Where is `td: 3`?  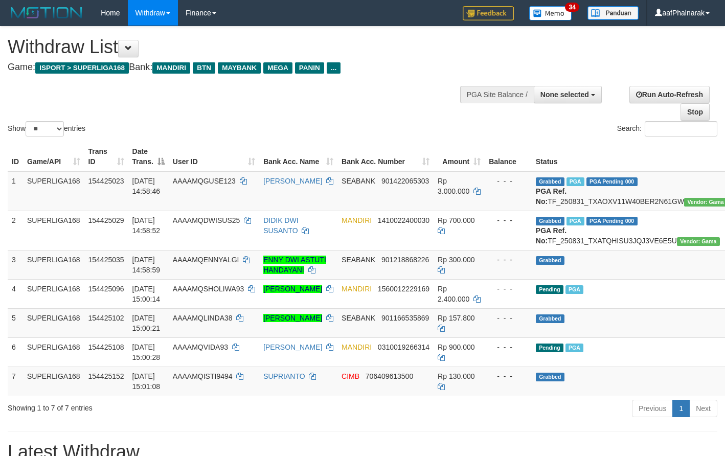 td: 3 is located at coordinates (15, 264).